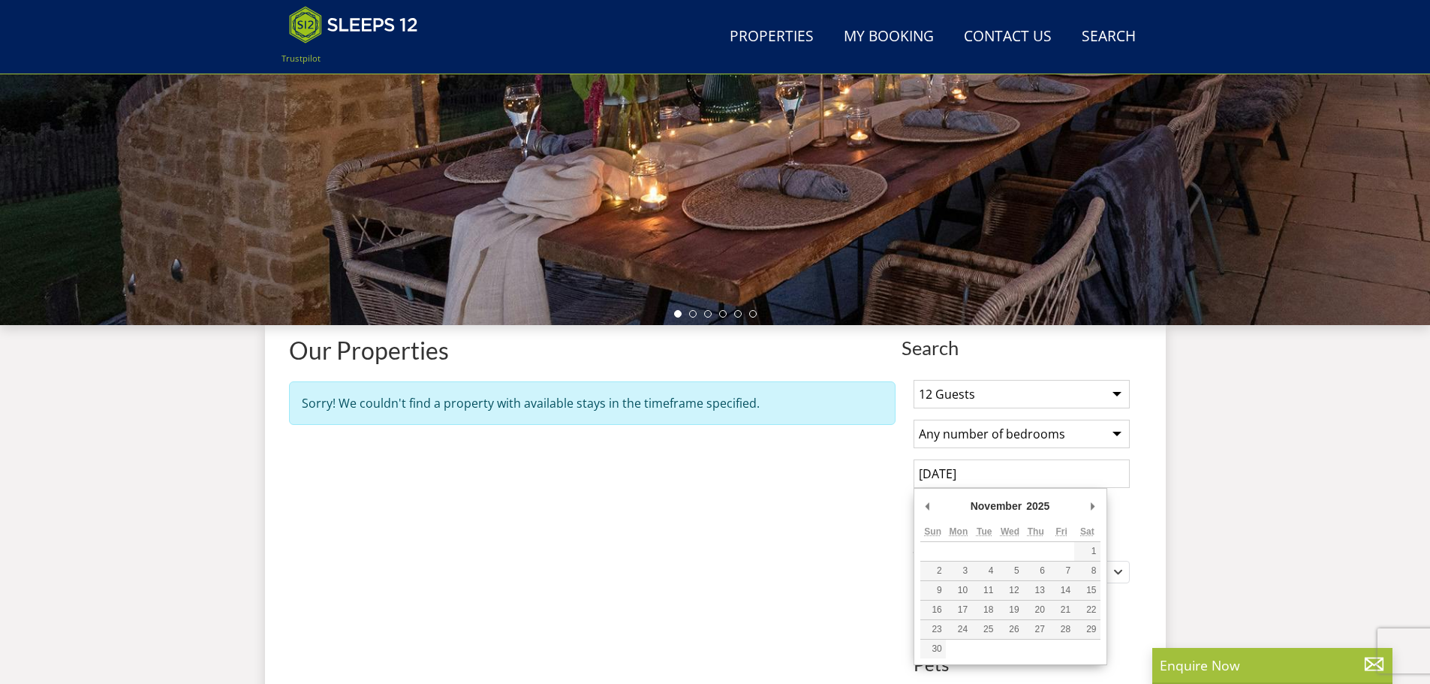  Describe the element at coordinates (1060, 531) in the screenshot. I see `abbr: Friday` at that location.